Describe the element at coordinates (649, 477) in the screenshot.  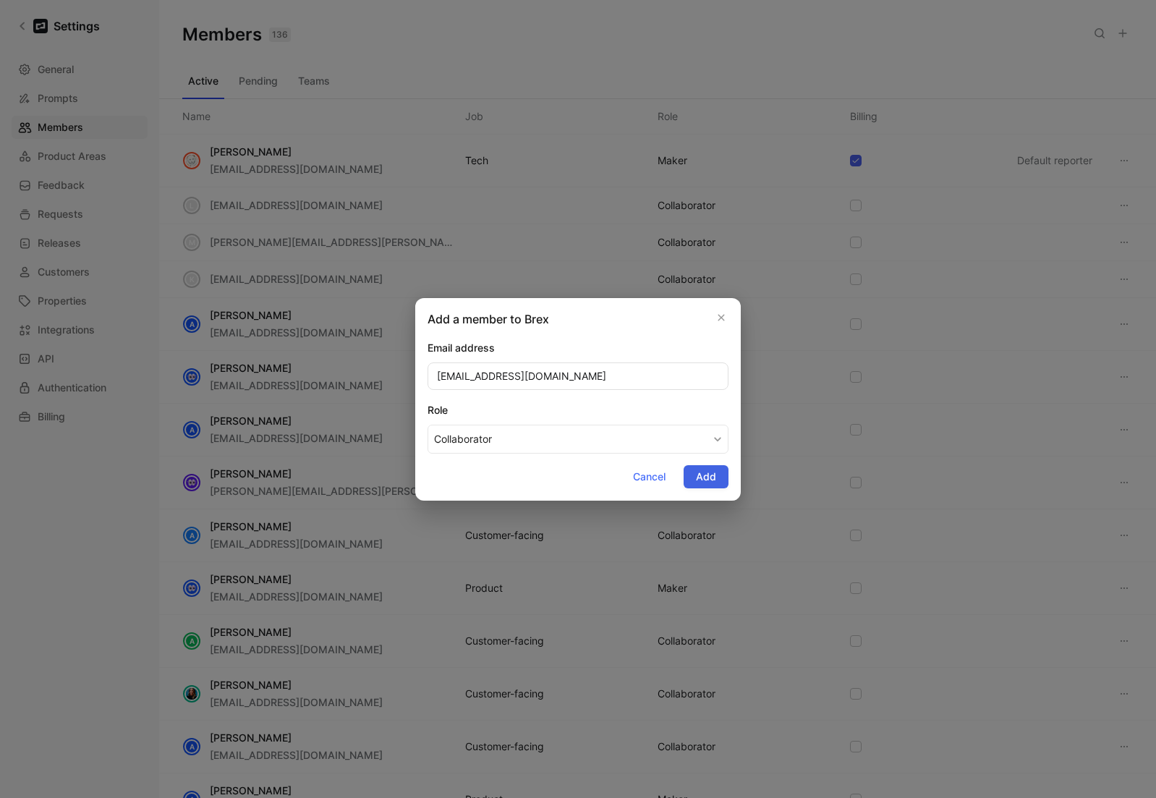
I see `span: Cancel` at that location.